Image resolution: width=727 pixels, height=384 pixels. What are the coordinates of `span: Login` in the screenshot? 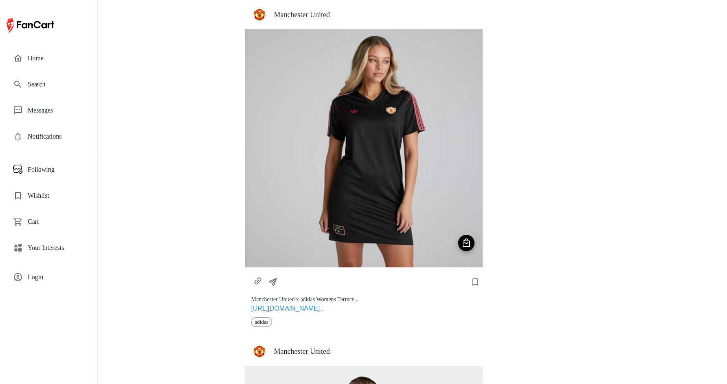 It's located at (56, 277).